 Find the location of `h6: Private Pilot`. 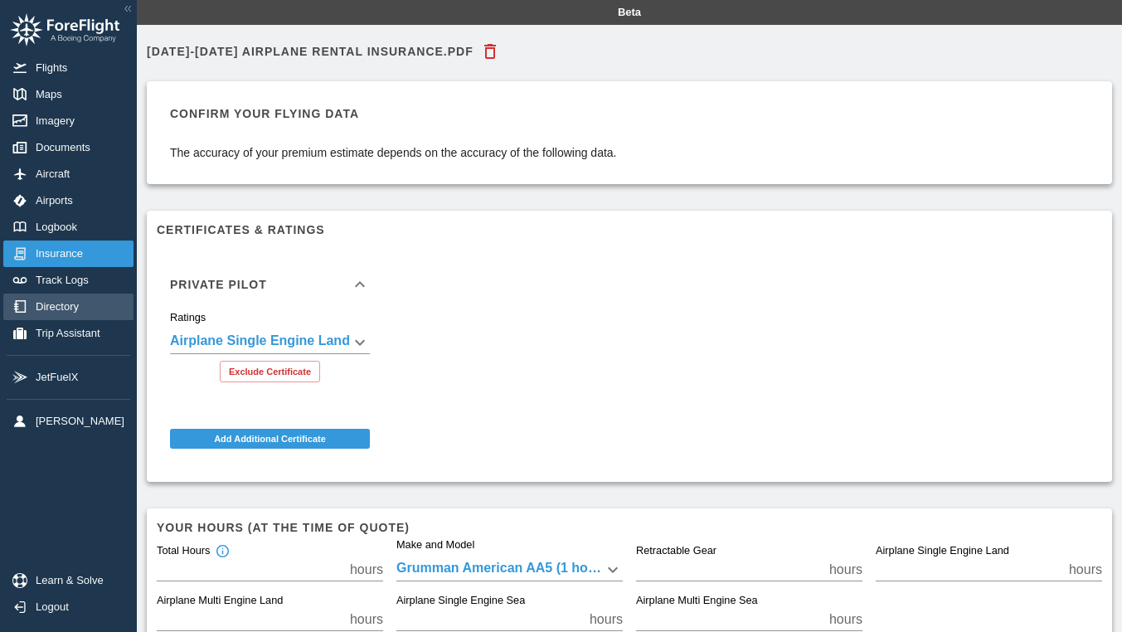

h6: Private Pilot is located at coordinates (218, 284).